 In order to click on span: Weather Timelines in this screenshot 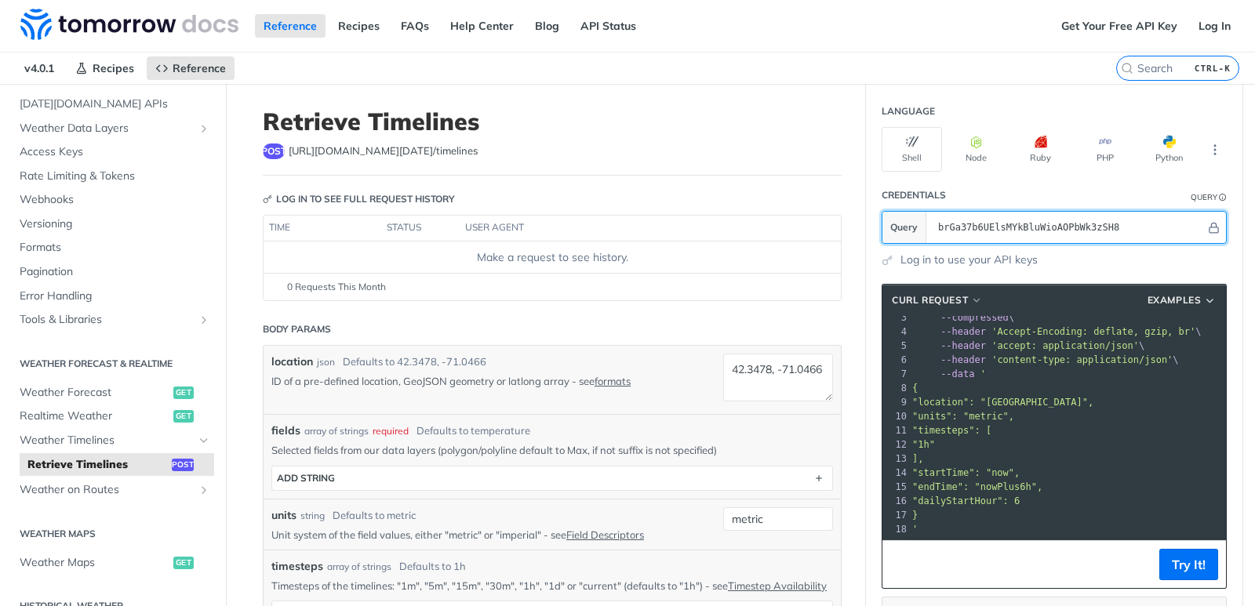, I will do `click(107, 441)`.